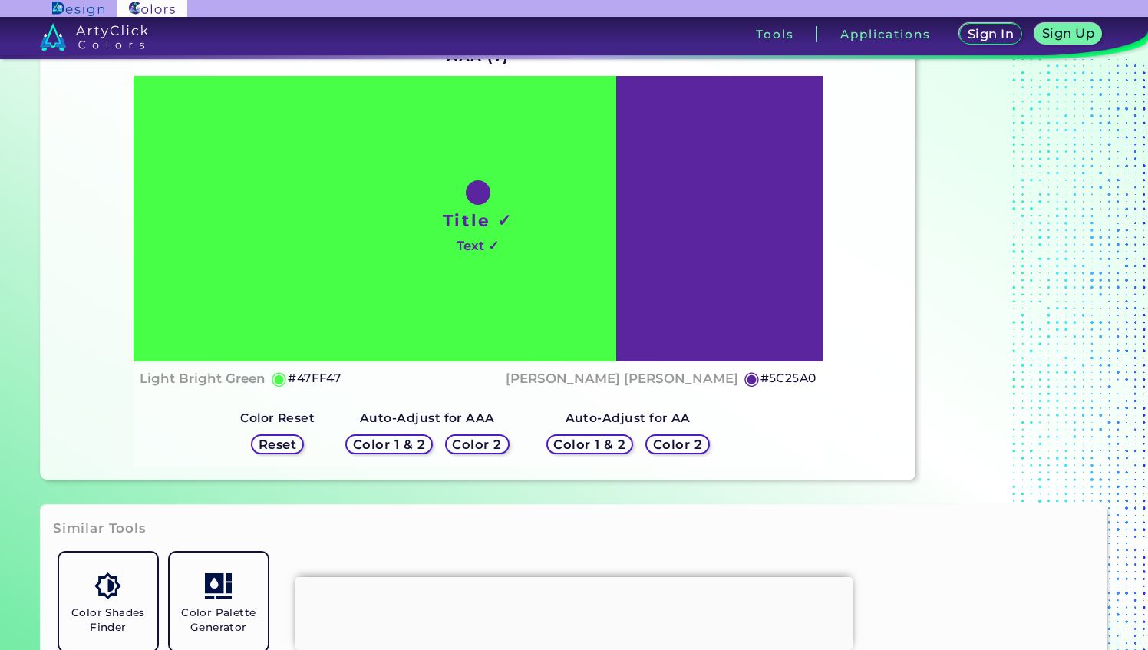  What do you see at coordinates (107, 586) in the screenshot?
I see `img: icon_color_shades.svg` at bounding box center [107, 586].